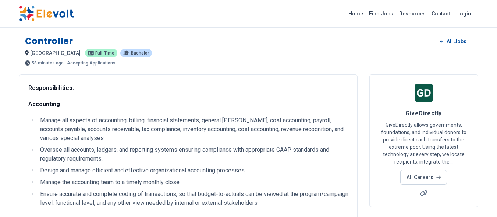 This screenshot has height=217, width=497. I want to click on a: Resources, so click(413, 14).